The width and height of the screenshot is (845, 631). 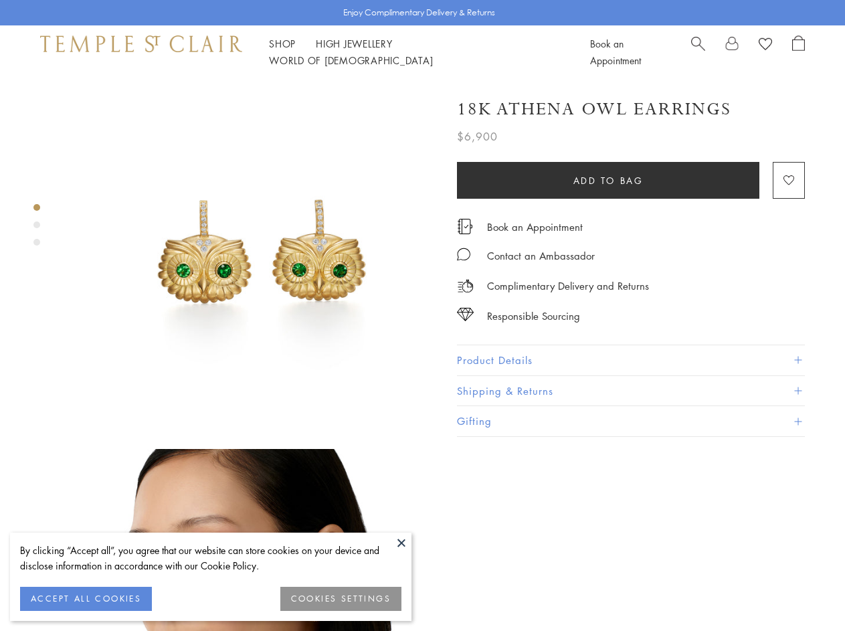 What do you see at coordinates (354, 43) in the screenshot?
I see `a: High JewelleryHigh Jewellery` at bounding box center [354, 43].